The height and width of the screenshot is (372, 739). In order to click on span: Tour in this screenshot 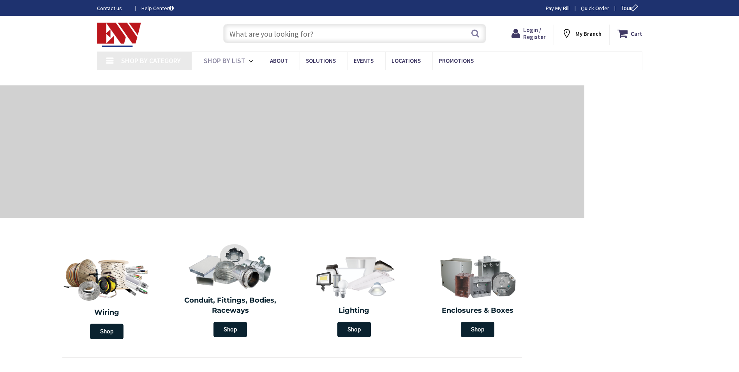, I will do `click(631, 8)`.